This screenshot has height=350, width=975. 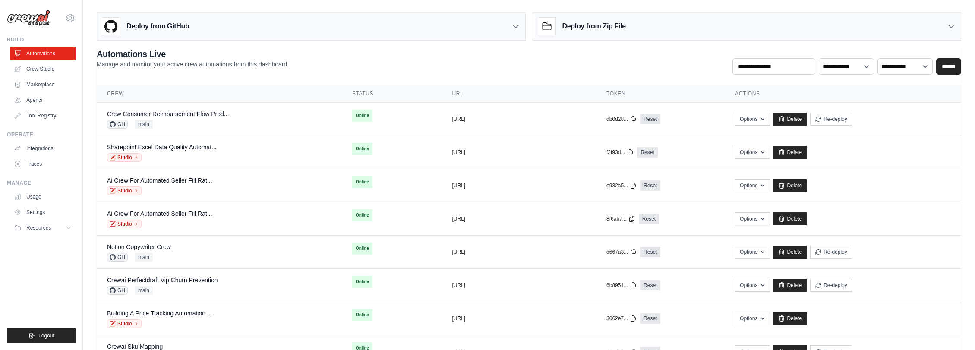 What do you see at coordinates (43, 69) in the screenshot?
I see `a: Crew Studio` at bounding box center [43, 69].